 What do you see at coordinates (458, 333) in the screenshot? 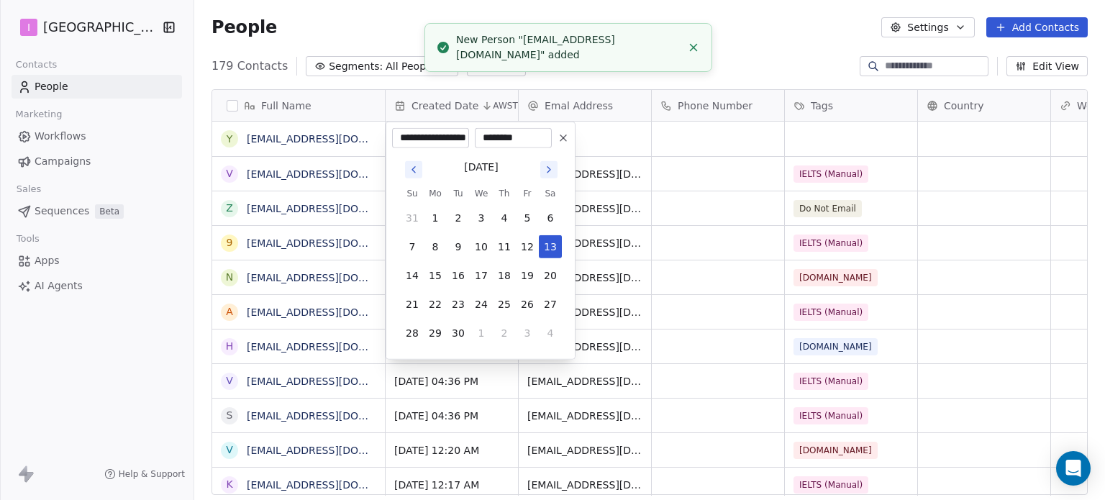
I see `button: 30` at bounding box center [458, 333].